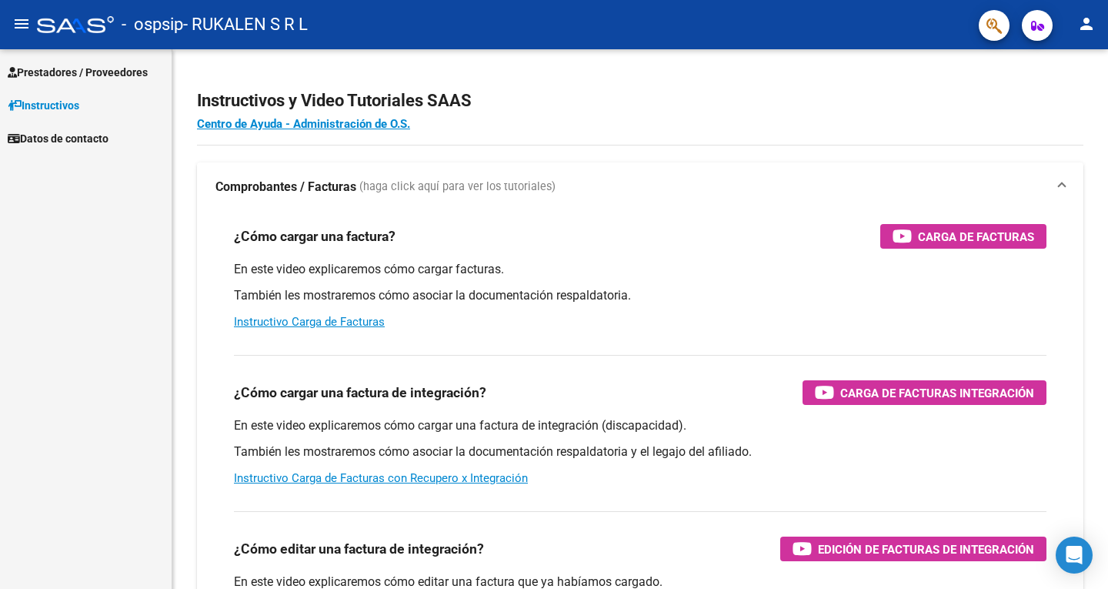 The image size is (1108, 589). What do you see at coordinates (640, 452) in the screenshot?
I see `p: También les mostraremos cómo asociar la documentación respaldatoria y el legajo del afiliado.` at bounding box center [640, 452].